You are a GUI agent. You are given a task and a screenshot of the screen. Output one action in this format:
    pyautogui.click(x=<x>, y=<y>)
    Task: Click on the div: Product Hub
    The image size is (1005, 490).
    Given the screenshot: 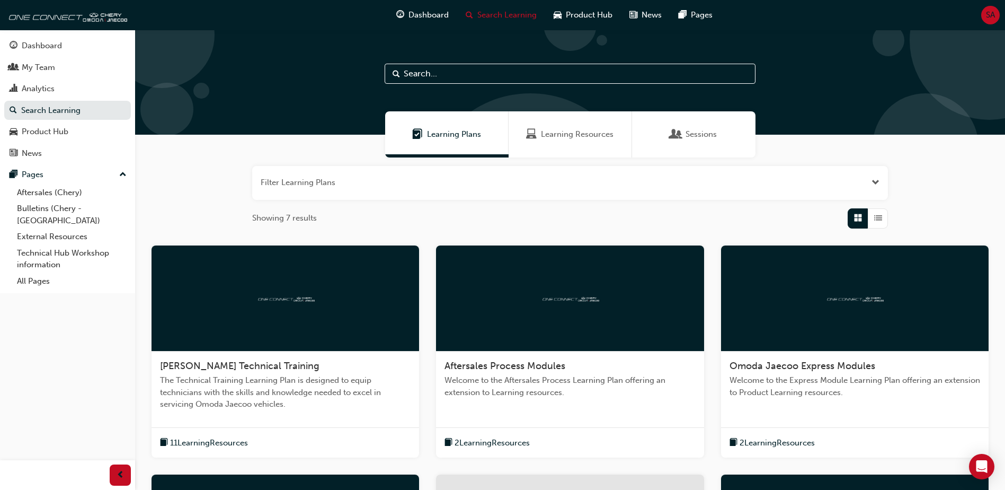 What is the action you would take?
    pyautogui.click(x=45, y=131)
    